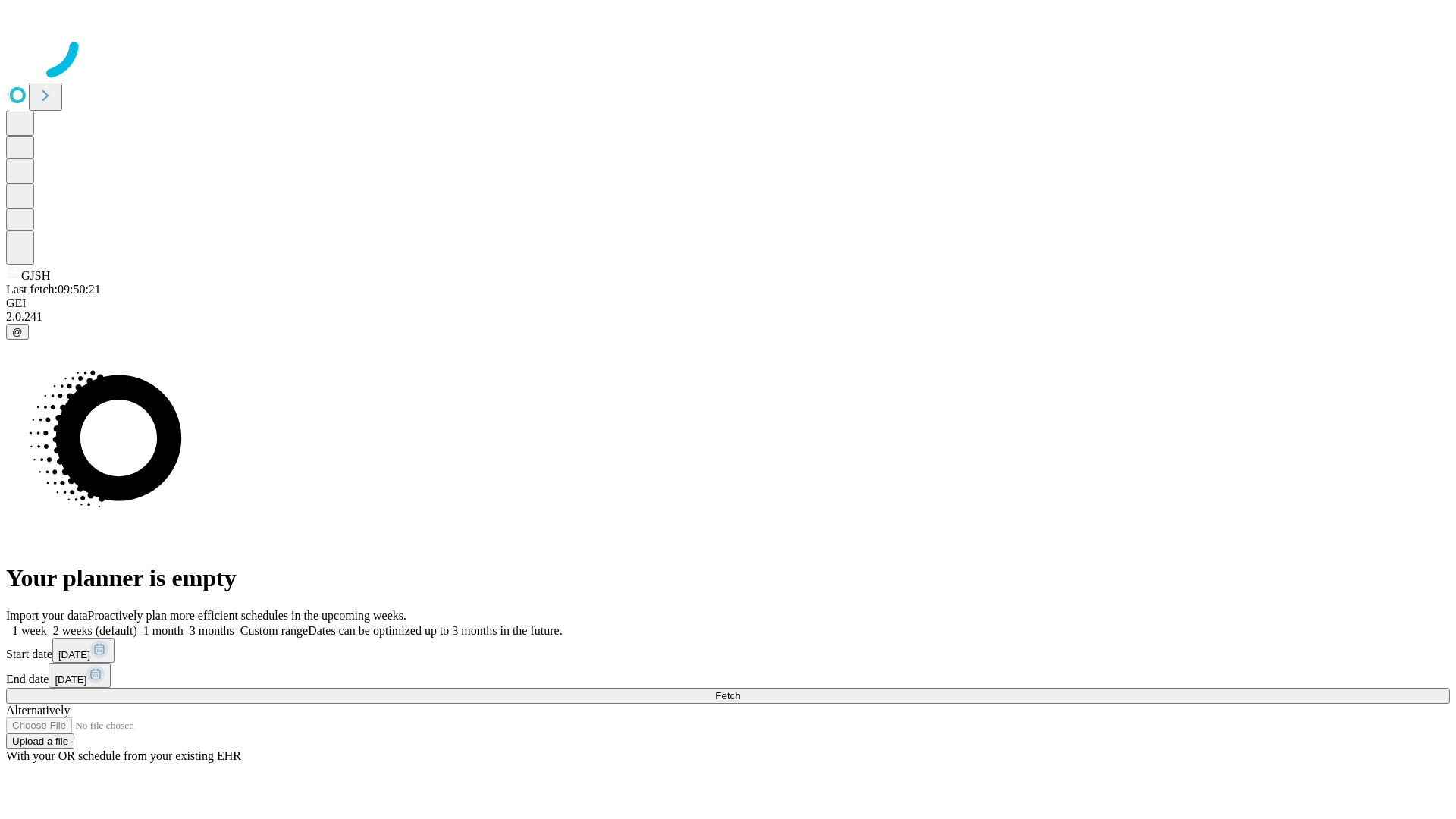 This screenshot has height=819, width=1456. I want to click on span: Proactively plan more efficient schedules in the upcoming weeks., so click(247, 615).